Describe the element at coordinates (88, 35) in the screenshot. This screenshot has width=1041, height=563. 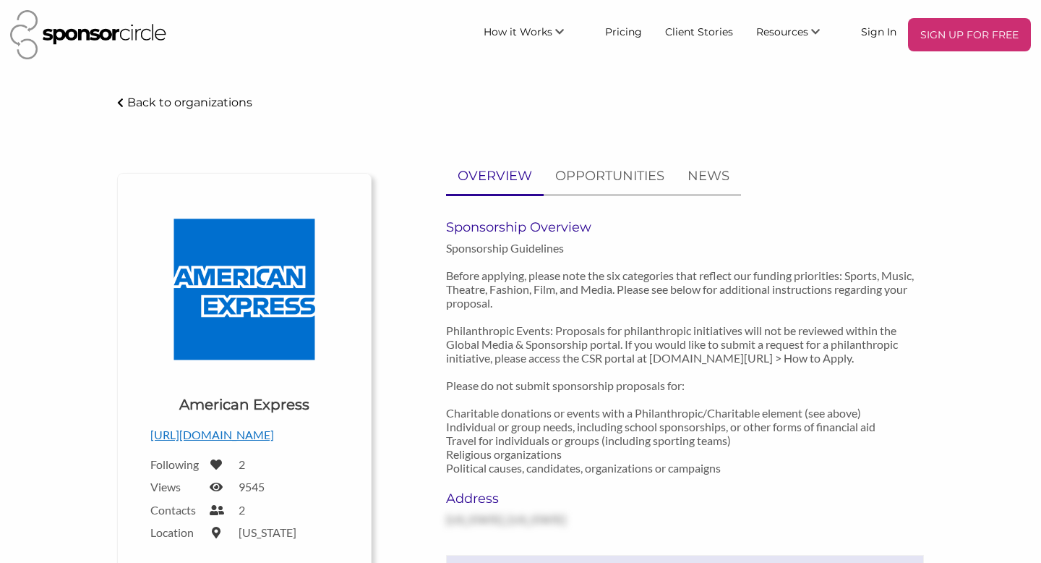
I see `img: Sponsor Circle Logo` at that location.